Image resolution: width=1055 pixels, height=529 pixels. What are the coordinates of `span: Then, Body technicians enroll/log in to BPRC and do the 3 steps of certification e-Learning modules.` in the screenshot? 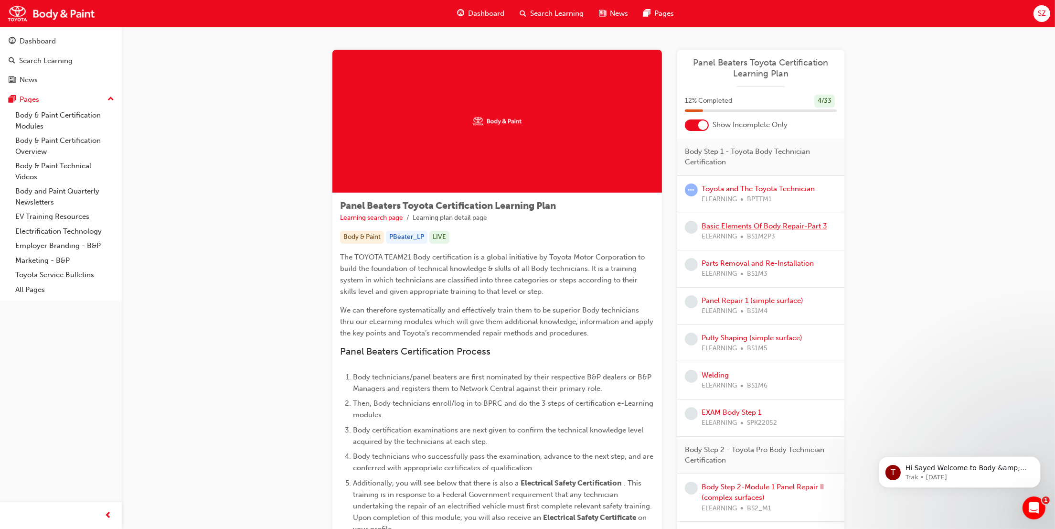 It's located at (504, 409).